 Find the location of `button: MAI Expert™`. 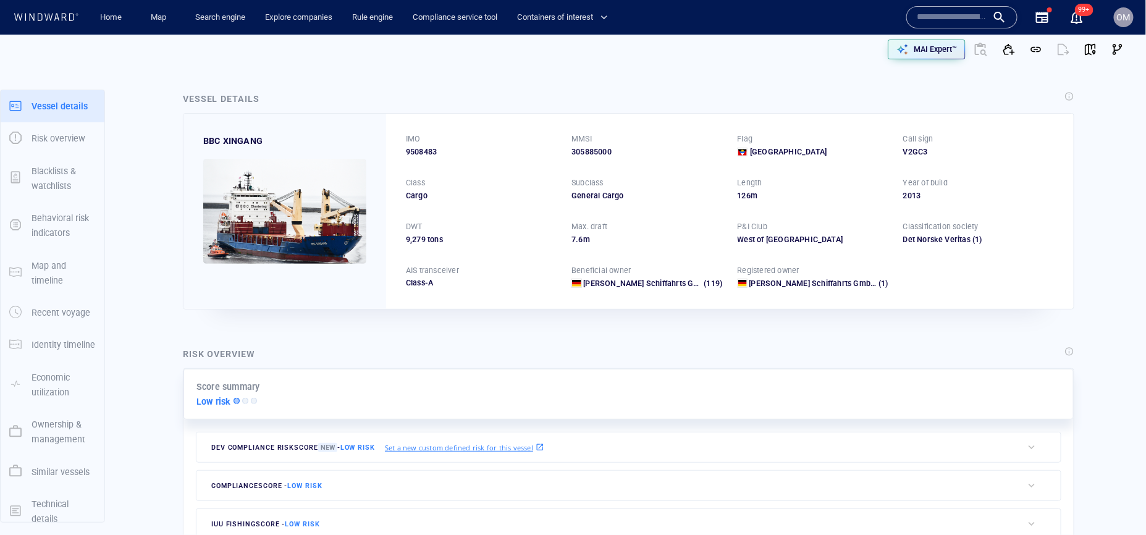

button: MAI Expert™ is located at coordinates (926, 49).